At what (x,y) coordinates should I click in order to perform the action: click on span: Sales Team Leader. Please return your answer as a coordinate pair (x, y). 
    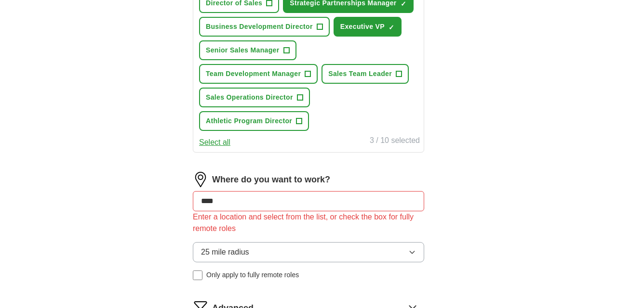
    Looking at the image, I should click on (360, 74).